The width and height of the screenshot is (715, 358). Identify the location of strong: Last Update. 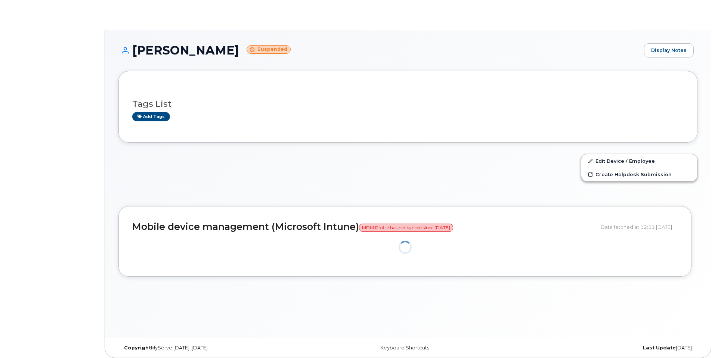
(659, 348).